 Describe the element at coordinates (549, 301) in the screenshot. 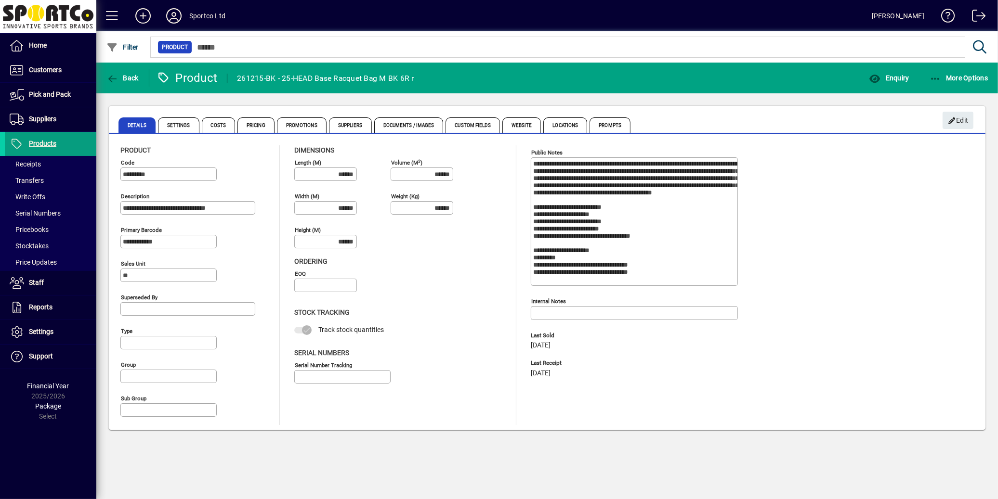

I see `mat-label: Internal Notes` at that location.